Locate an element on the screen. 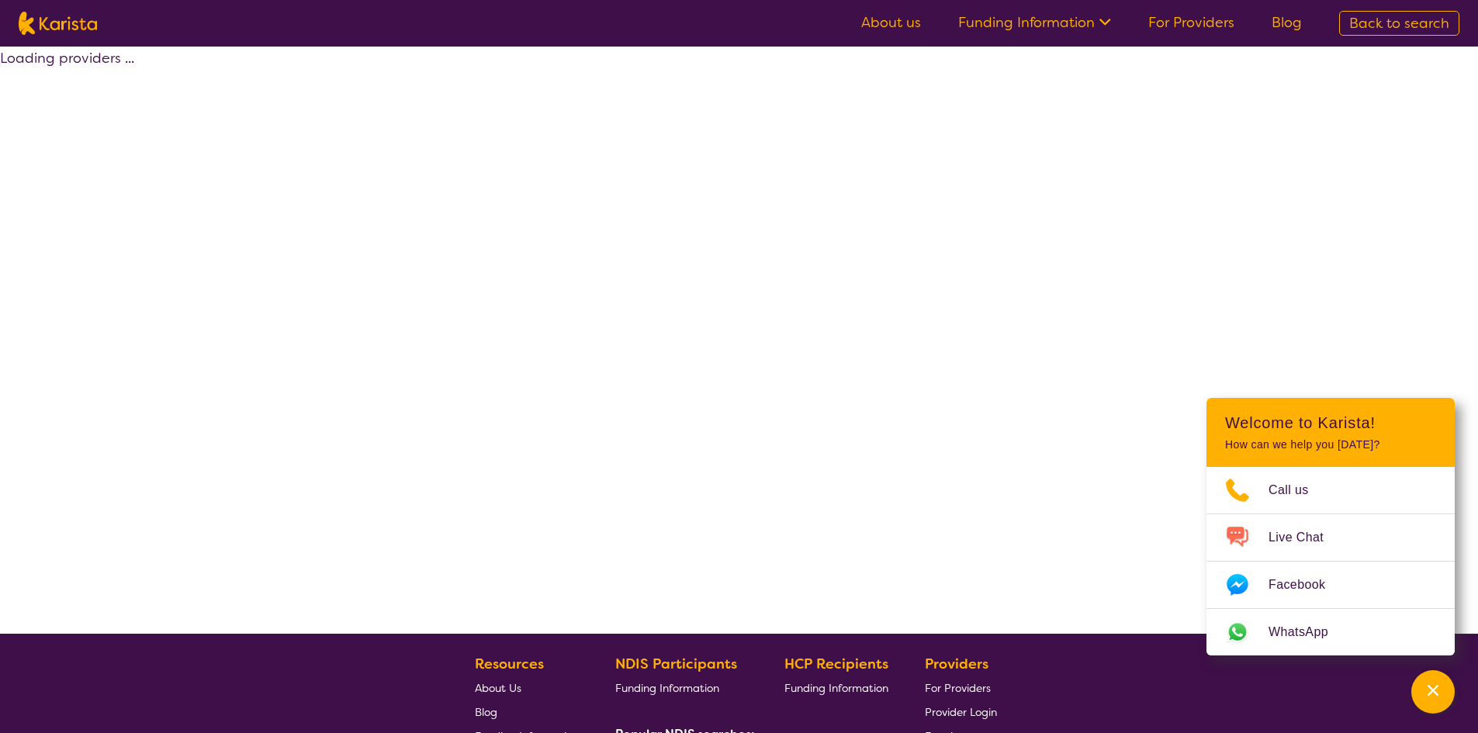  span: For Providers is located at coordinates (958, 688).